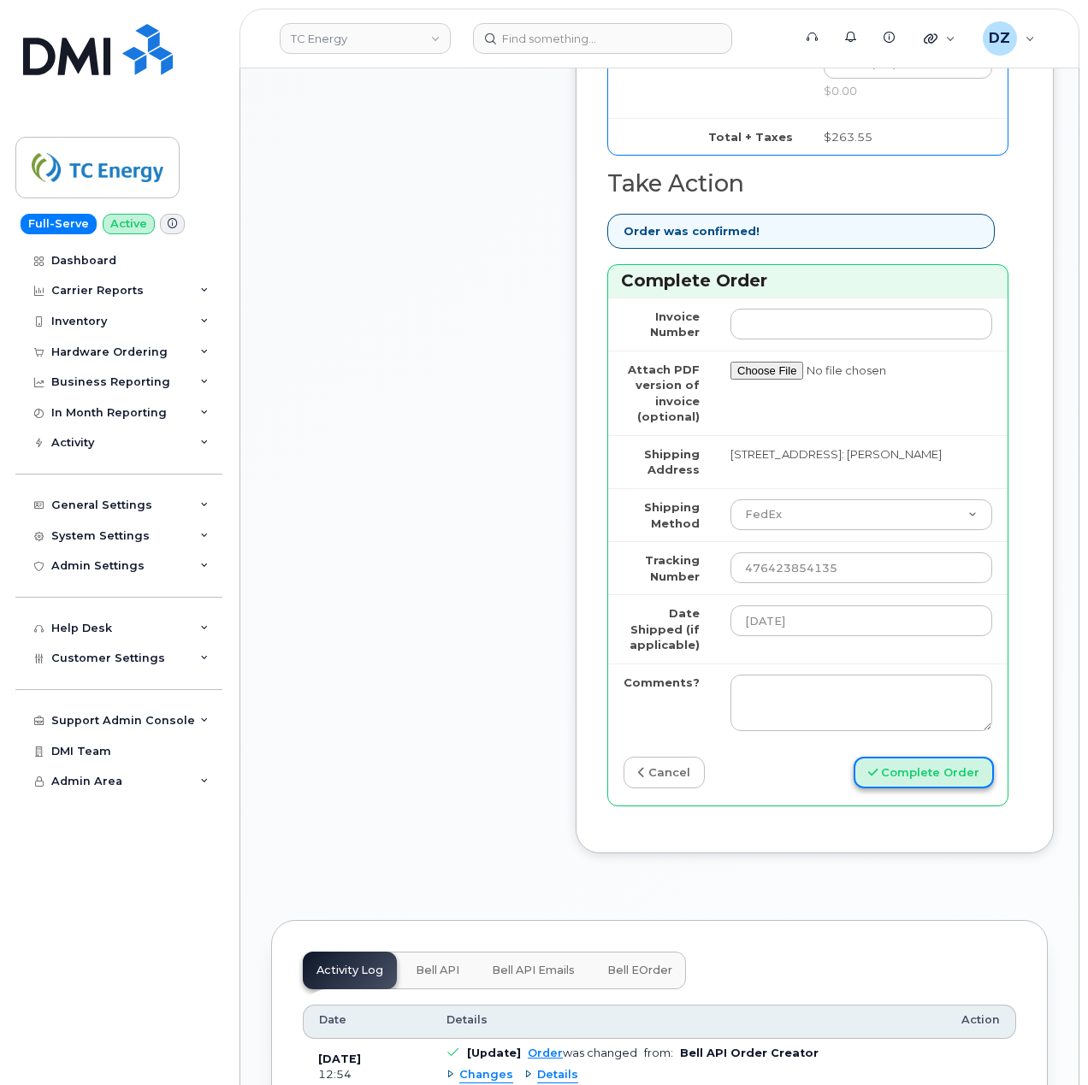 The height and width of the screenshot is (1085, 1088). Describe the element at coordinates (533, 971) in the screenshot. I see `span: Bell API Emails` at that location.